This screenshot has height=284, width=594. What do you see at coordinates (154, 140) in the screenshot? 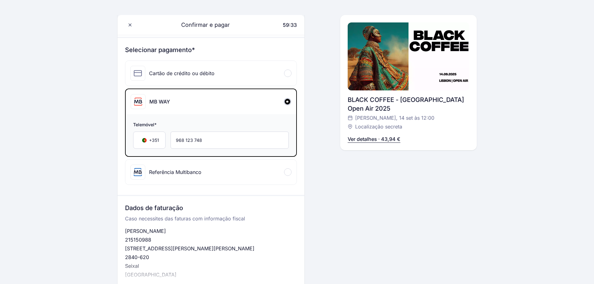
I see `span: +351` at bounding box center [154, 140].